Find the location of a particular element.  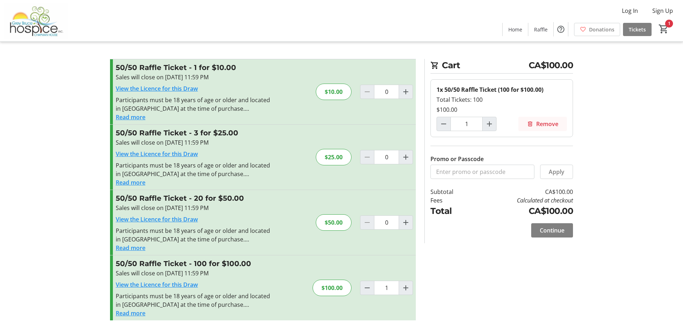

button: Cart is located at coordinates (664, 29).